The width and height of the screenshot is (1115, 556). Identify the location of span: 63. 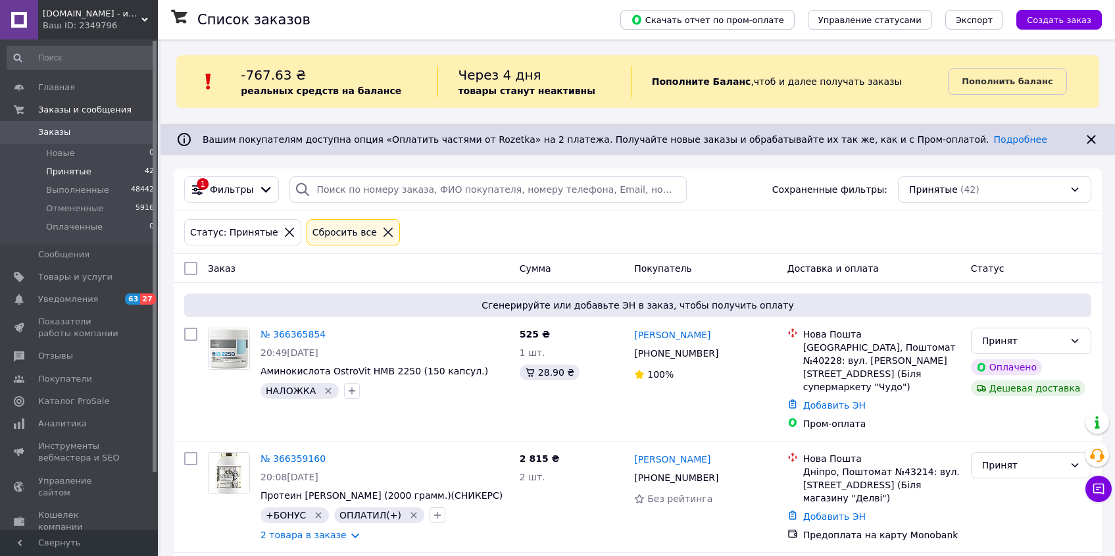
(132, 299).